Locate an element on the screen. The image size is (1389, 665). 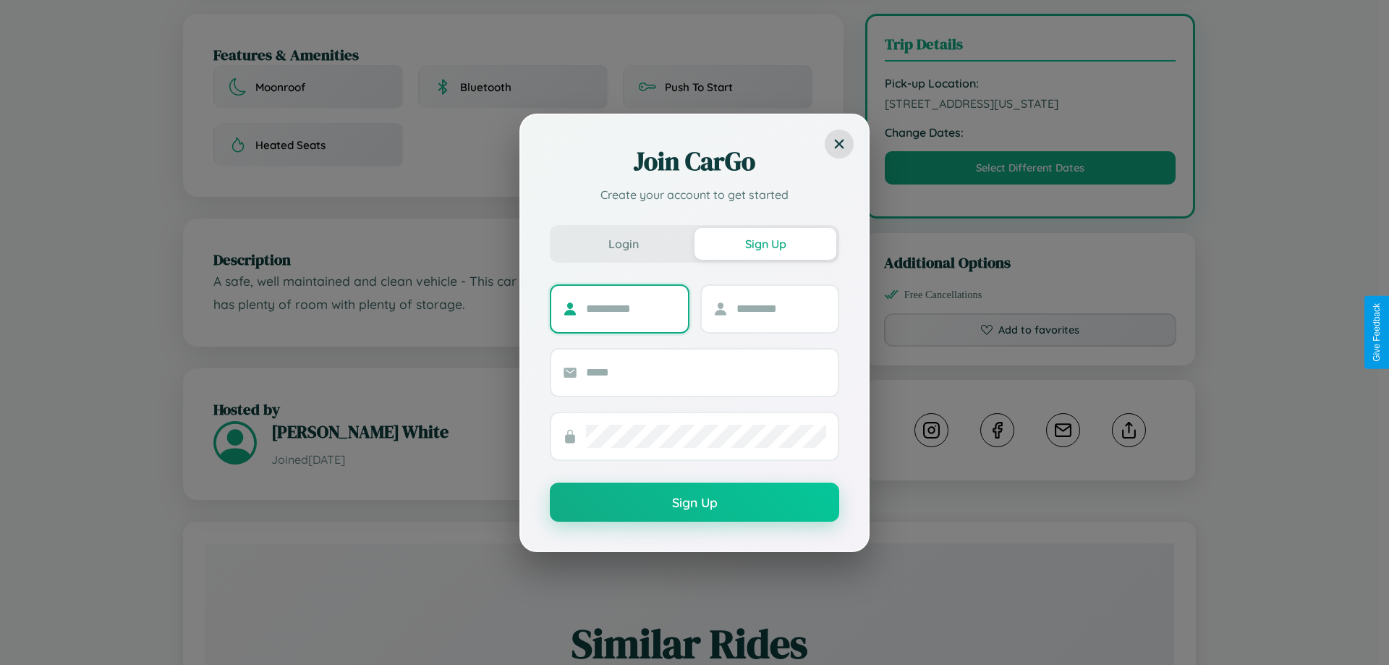
button: Login is located at coordinates (623, 244).